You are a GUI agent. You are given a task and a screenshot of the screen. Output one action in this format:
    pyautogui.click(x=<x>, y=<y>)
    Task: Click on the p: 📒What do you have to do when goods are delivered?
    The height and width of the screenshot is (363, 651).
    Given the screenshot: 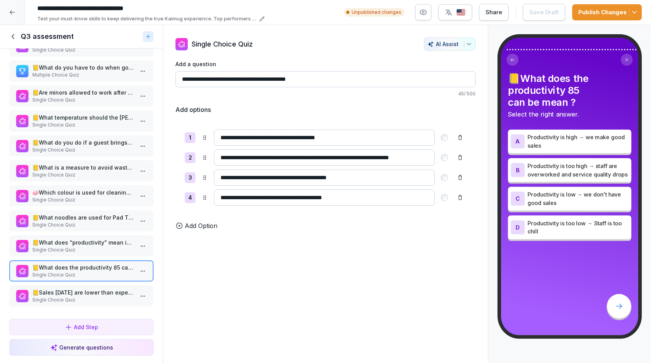 What is the action you would take?
    pyautogui.click(x=83, y=67)
    